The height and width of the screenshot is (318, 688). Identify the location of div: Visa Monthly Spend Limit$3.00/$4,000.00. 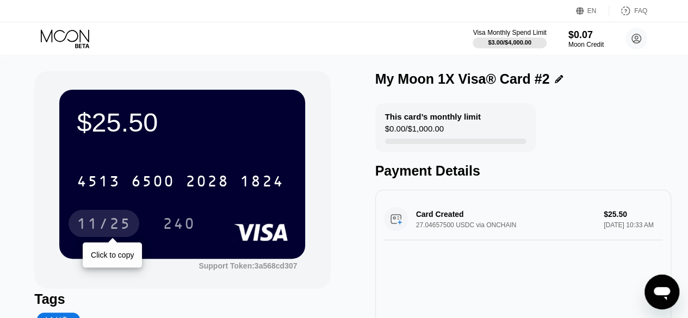
(509, 39).